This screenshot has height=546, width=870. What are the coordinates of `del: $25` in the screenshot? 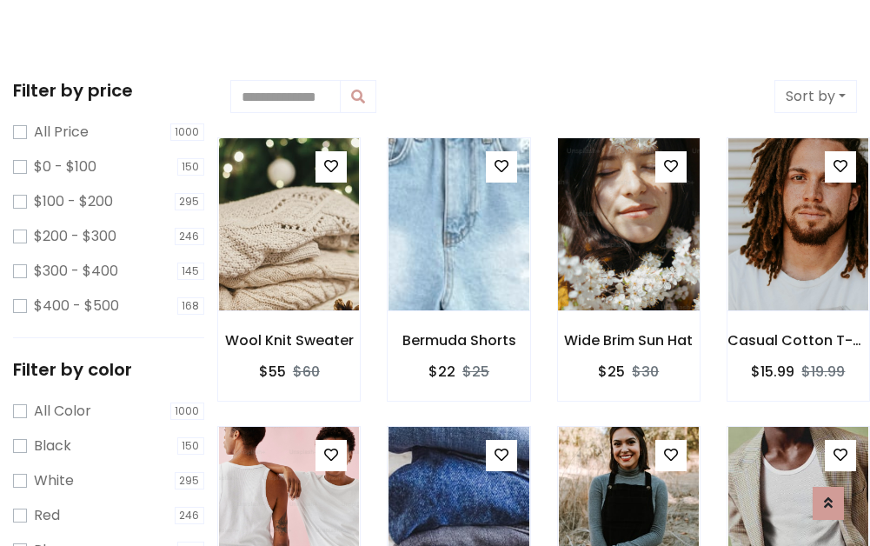 It's located at (475, 371).